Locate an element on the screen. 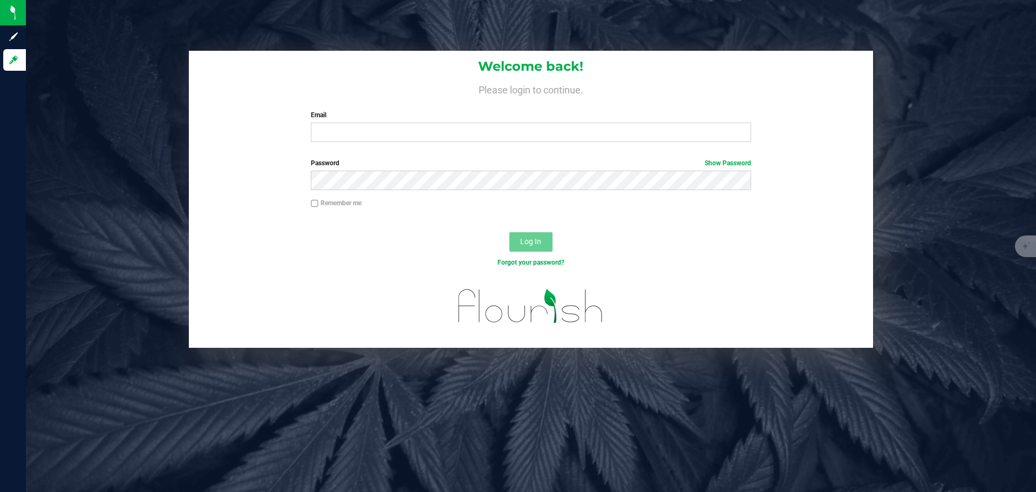  span: Password is located at coordinates (325, 163).